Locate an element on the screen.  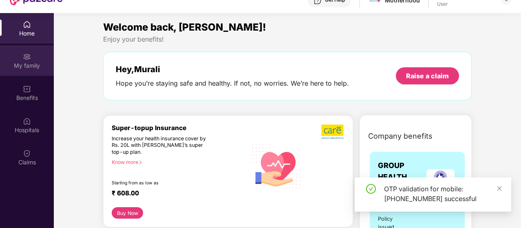
span: GROUP HEALTH INSURANCE is located at coordinates (401, 177).